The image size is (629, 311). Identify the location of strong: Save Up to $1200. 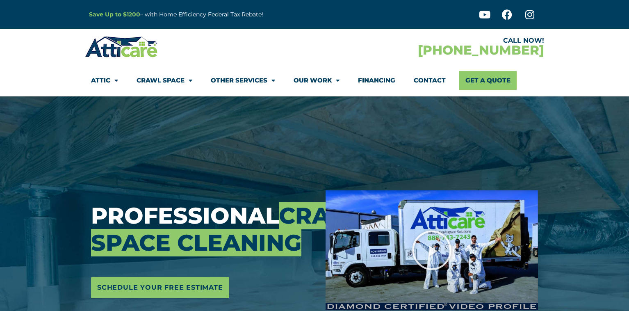
(114, 14).